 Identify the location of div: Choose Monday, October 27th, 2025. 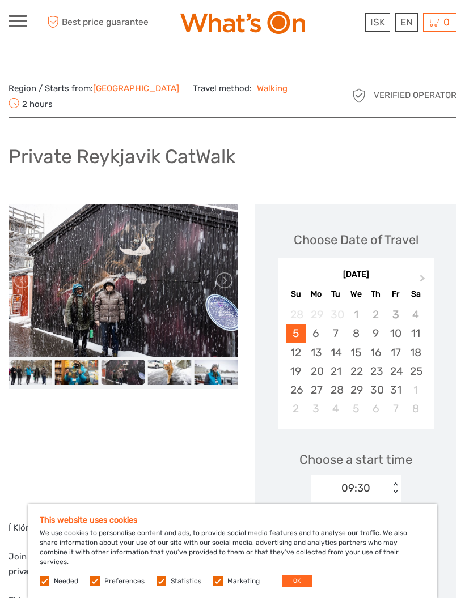
(316, 390).